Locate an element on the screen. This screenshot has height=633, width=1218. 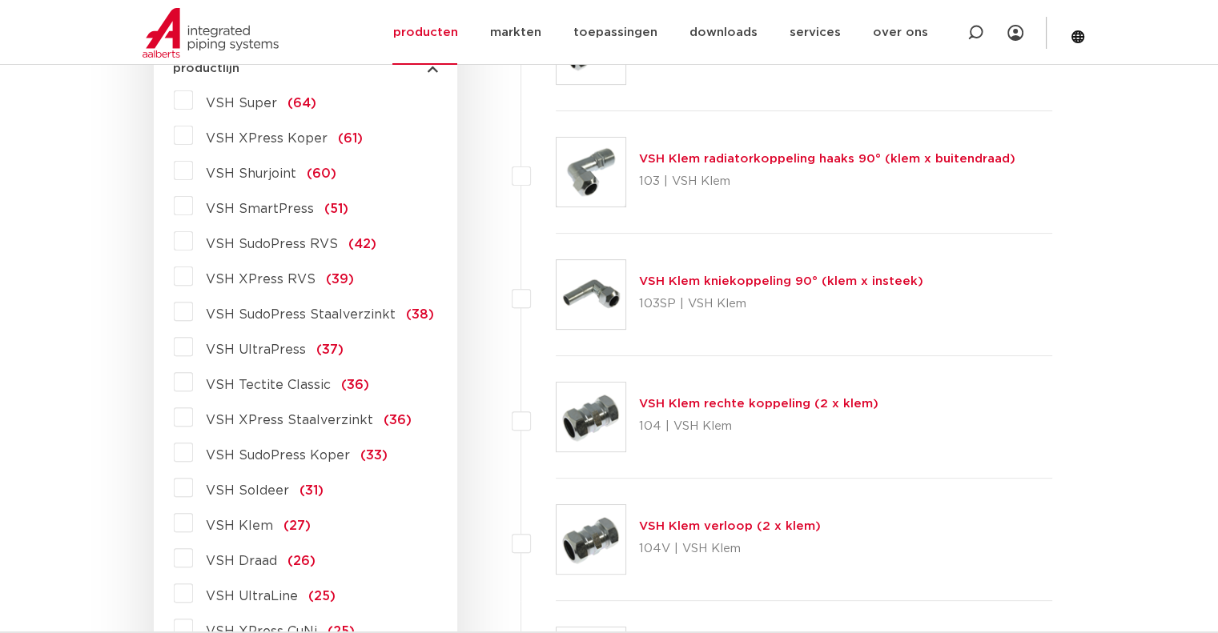
a: VSH Klem verloop (2 x klem) is located at coordinates (730, 526).